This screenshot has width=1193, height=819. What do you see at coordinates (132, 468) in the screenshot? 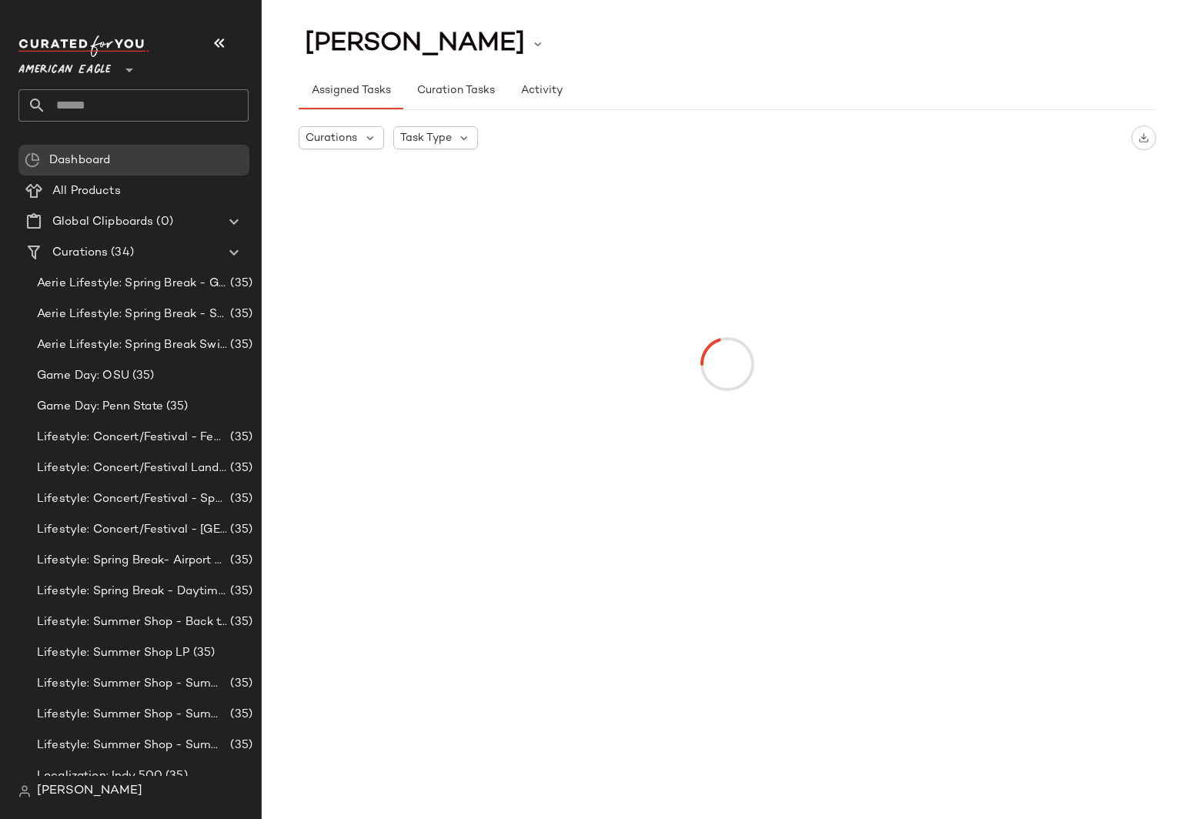
I see `span: Lifestyle: Concert/Festival Landing Page` at bounding box center [132, 468].